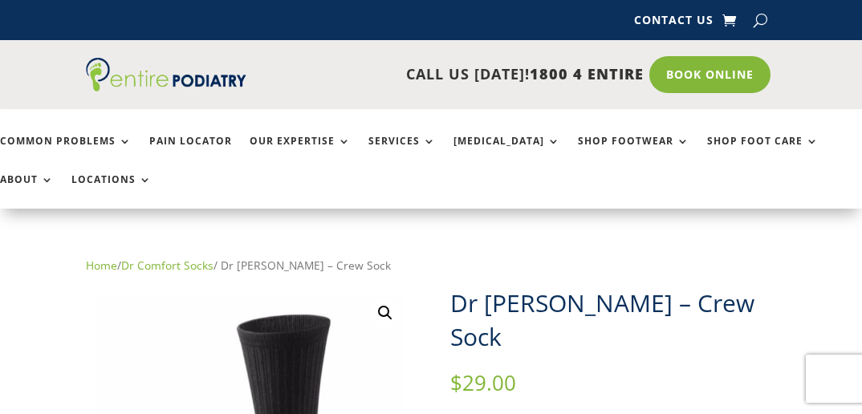  Describe the element at coordinates (101, 265) in the screenshot. I see `a: Home` at that location.